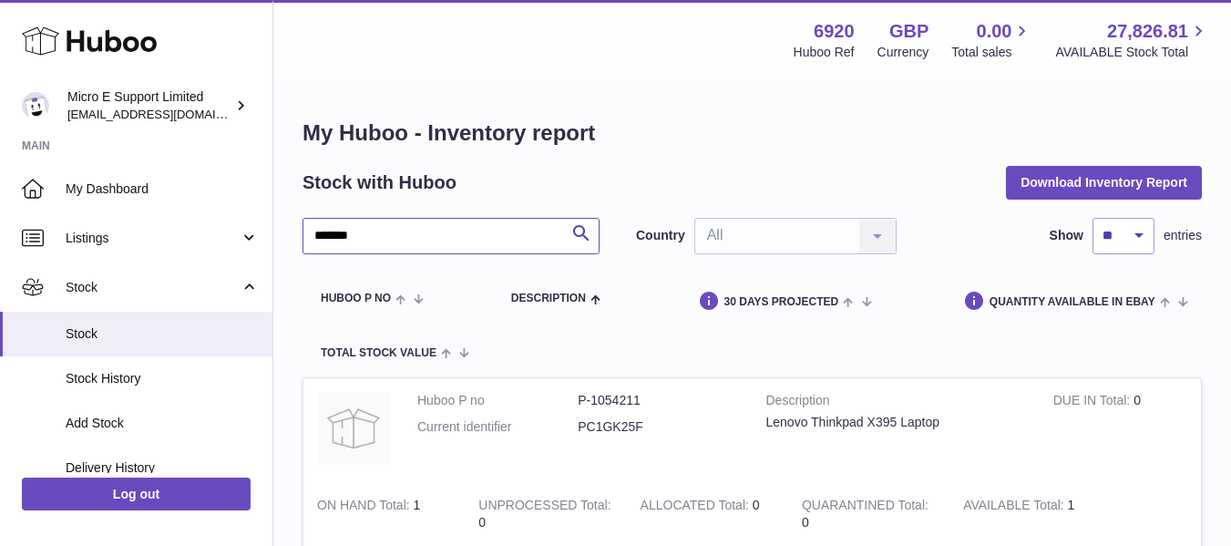 Image resolution: width=1231 pixels, height=546 pixels. What do you see at coordinates (365, 507) in the screenshot?
I see `strong: ON HAND Total` at bounding box center [365, 507].